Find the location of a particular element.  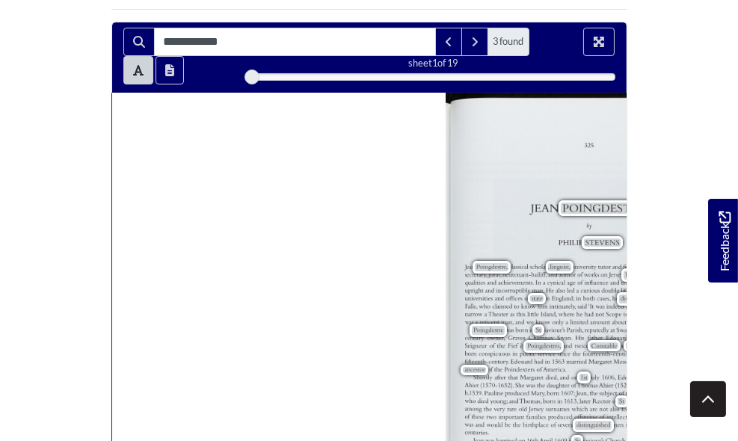

span: young; is located at coordinates (498, 402).